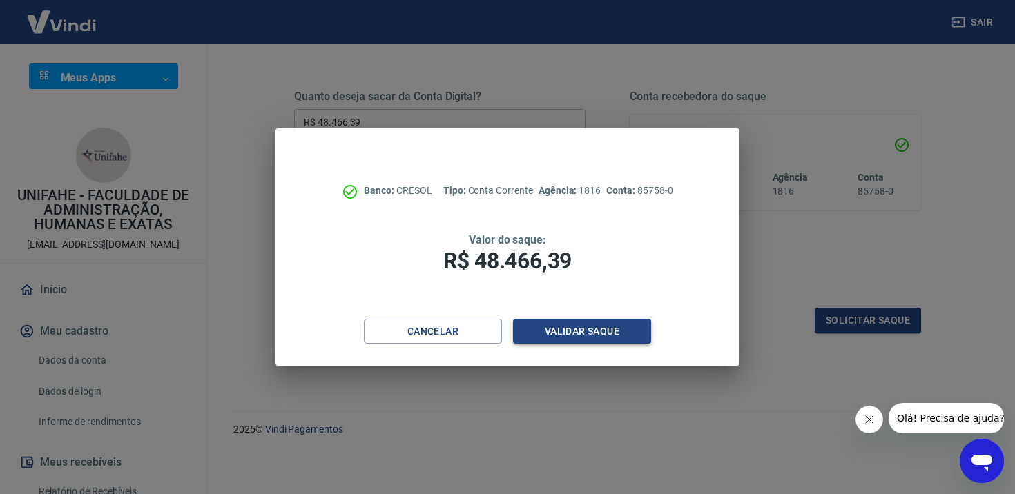 The height and width of the screenshot is (494, 1015). What do you see at coordinates (507, 240) in the screenshot?
I see `span: Valor do saque:` at bounding box center [507, 240].